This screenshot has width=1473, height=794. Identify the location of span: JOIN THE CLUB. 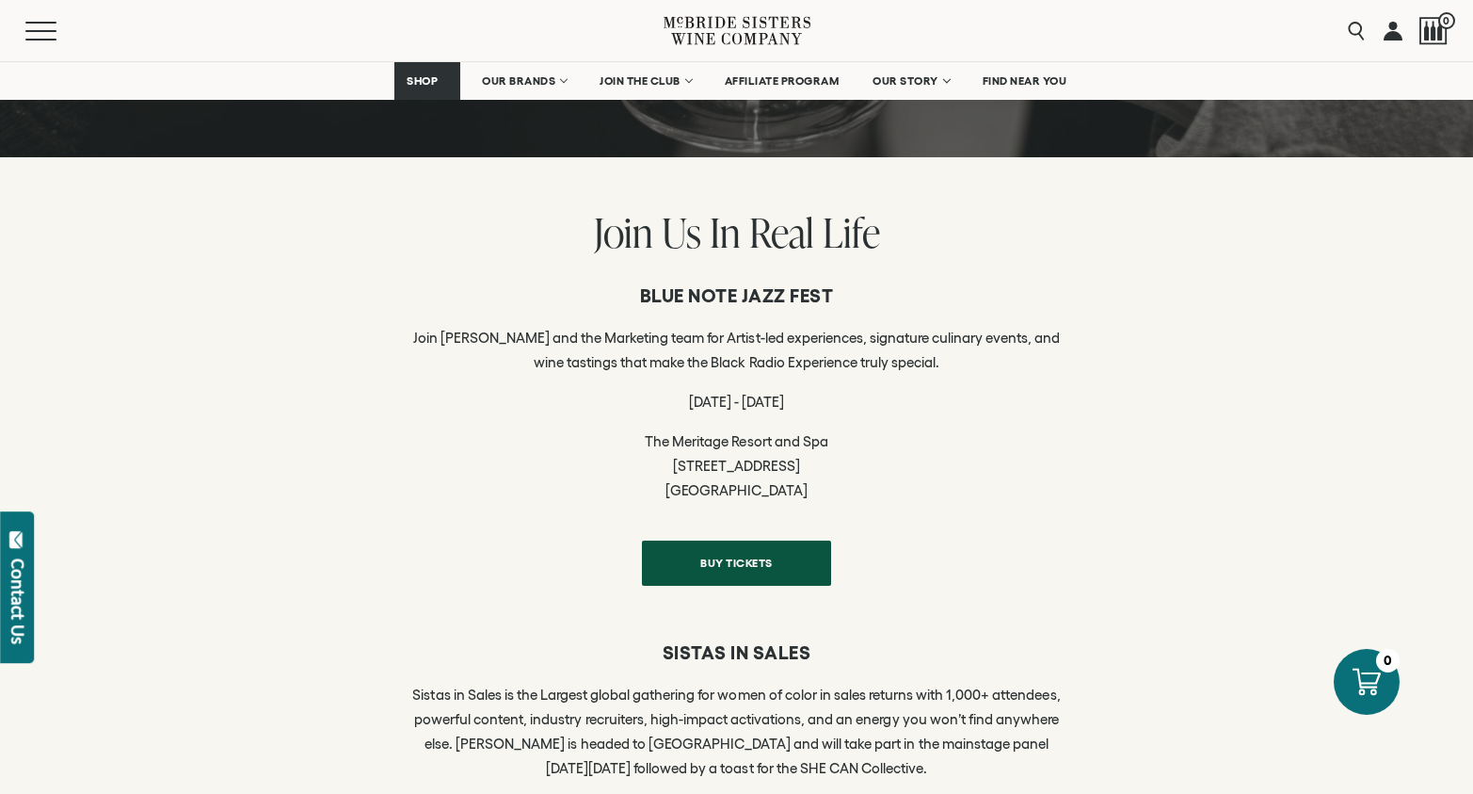
(640, 81).